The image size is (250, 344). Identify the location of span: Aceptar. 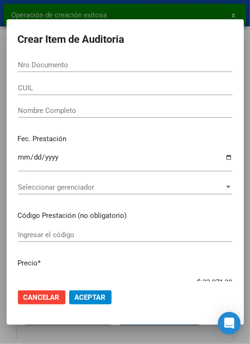
(90, 297).